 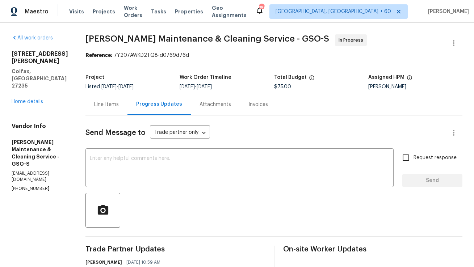 I want to click on div: Line Items, so click(x=106, y=105).